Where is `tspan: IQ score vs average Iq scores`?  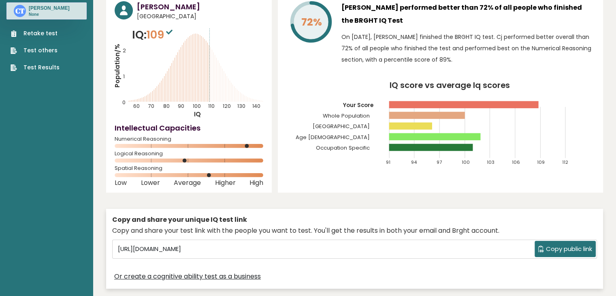
tspan: IQ score vs average Iq scores is located at coordinates (450, 85).